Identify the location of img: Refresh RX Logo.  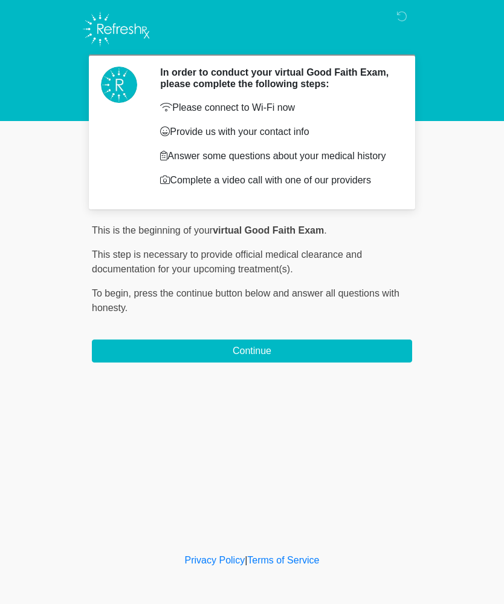
(116, 29).